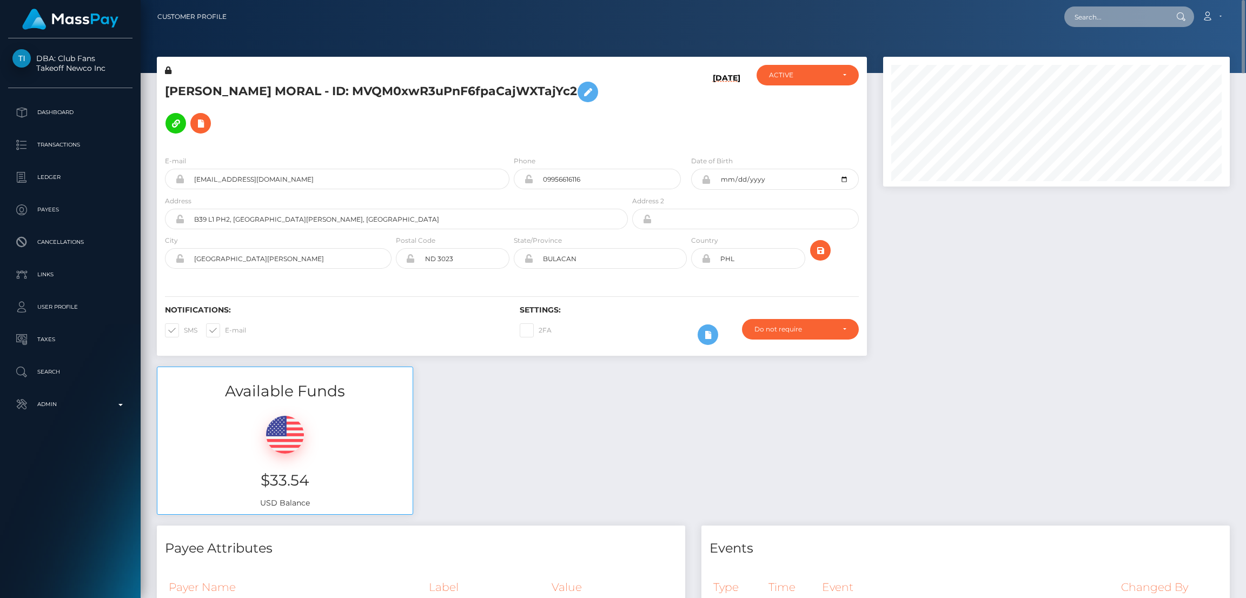  What do you see at coordinates (70, 307) in the screenshot?
I see `a: User Profile` at bounding box center [70, 307].